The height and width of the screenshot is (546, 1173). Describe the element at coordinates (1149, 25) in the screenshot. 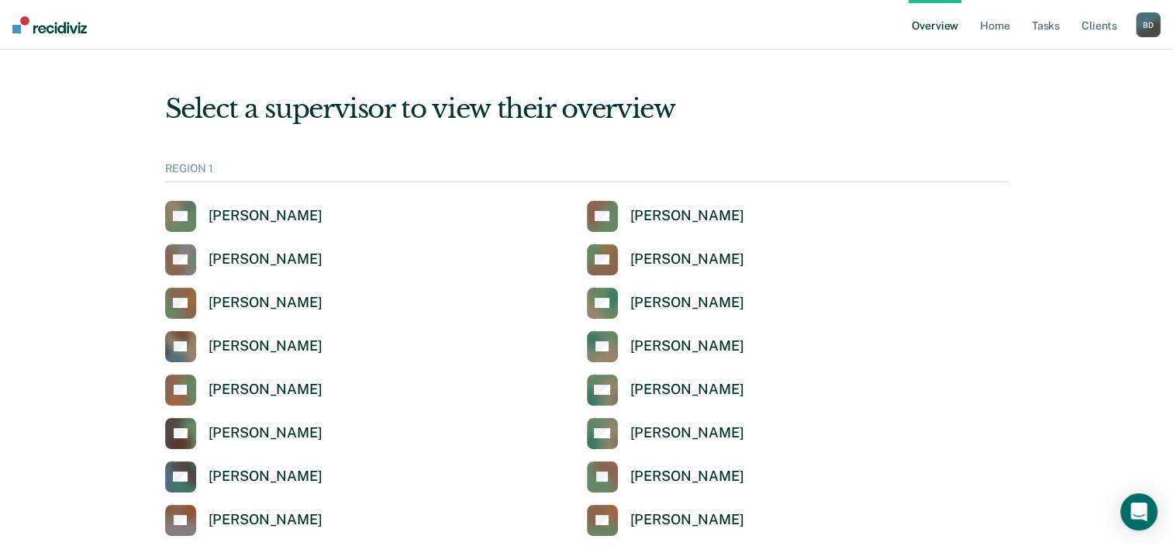

I see `div: B D` at that location.